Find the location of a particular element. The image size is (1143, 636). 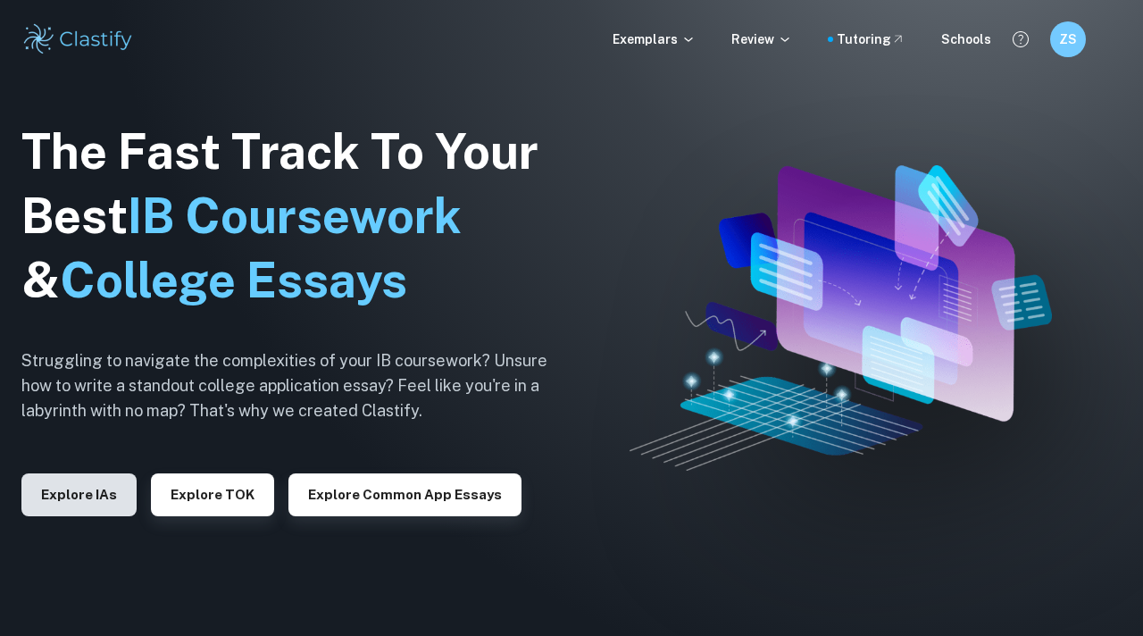

h6: ZS is located at coordinates (1068, 39).